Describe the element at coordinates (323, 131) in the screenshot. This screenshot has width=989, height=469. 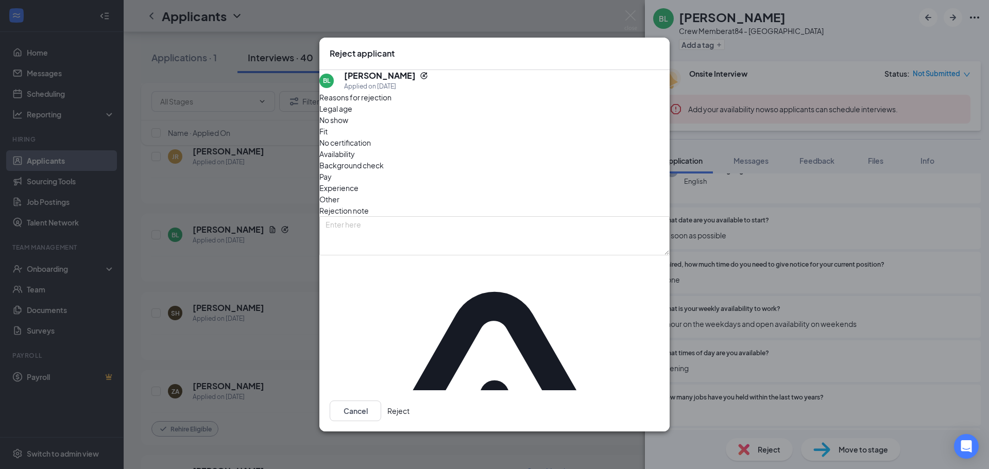
I see `span: Fit` at that location.